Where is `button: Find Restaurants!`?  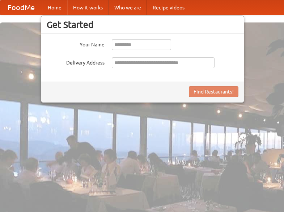
button: Find Restaurants! is located at coordinates (214, 92).